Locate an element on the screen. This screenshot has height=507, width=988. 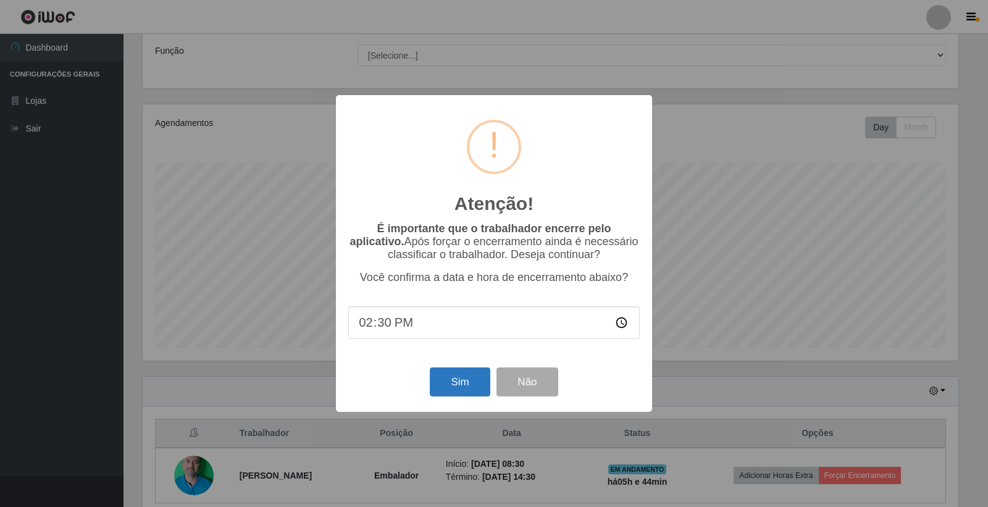
p: Após forçar o encerramento ainda é necessário classificar o trabalhador. Deseja continuar? is located at coordinates (494, 241).